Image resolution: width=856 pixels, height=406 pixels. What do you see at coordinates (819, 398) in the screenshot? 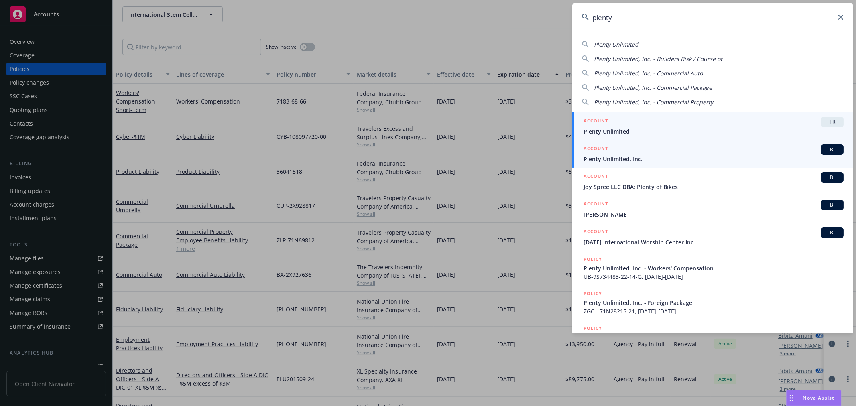
I see `span: Nova Assist` at bounding box center [819, 398].